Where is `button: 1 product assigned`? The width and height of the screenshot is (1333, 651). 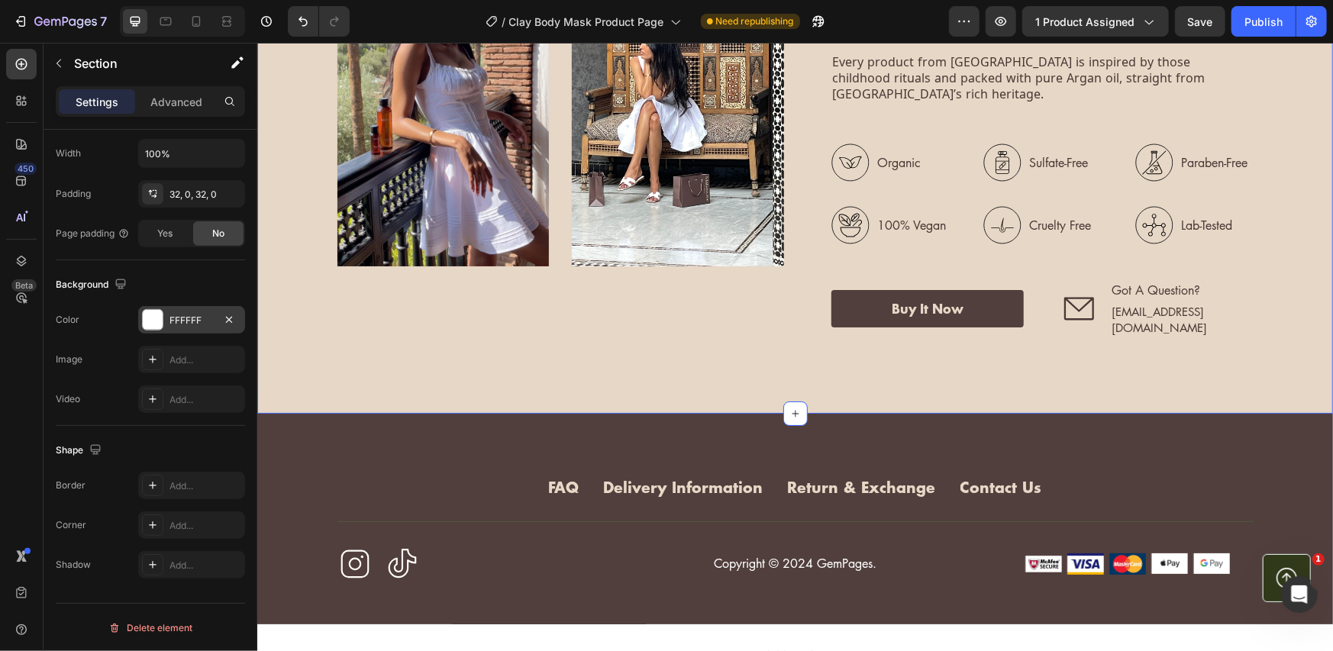 button: 1 product assigned is located at coordinates (1096, 21).